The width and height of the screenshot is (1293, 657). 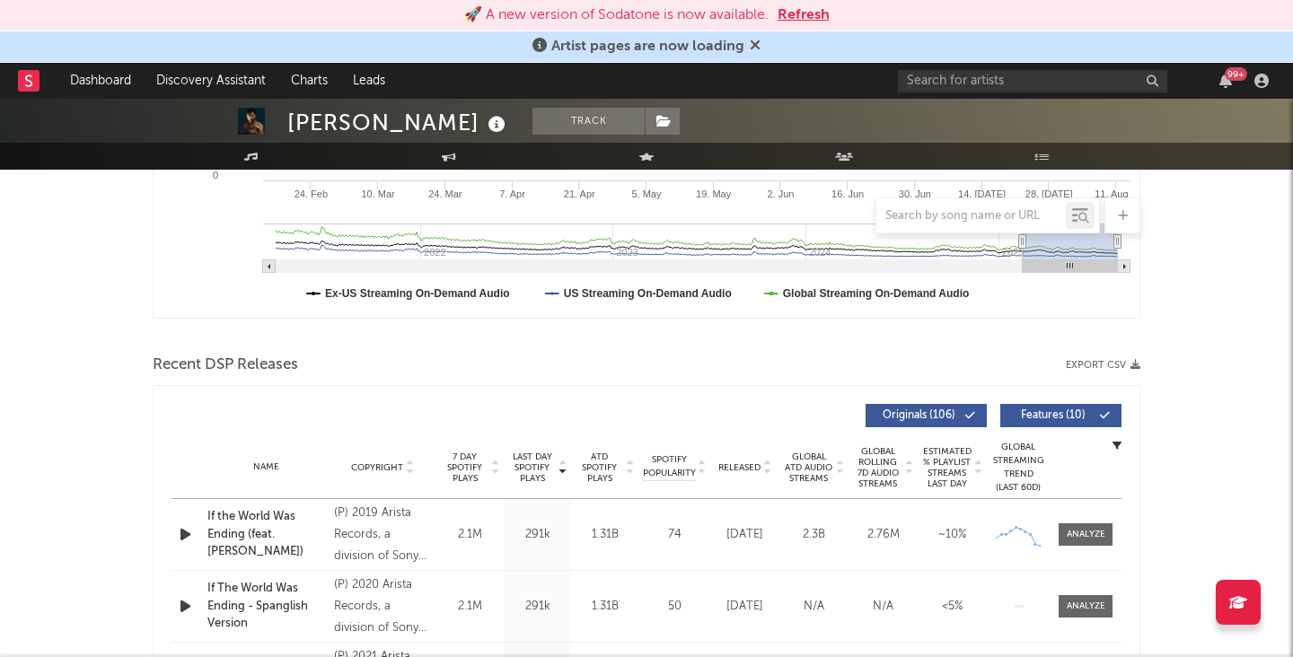 I want to click on div: 2.3B, so click(x=814, y=535).